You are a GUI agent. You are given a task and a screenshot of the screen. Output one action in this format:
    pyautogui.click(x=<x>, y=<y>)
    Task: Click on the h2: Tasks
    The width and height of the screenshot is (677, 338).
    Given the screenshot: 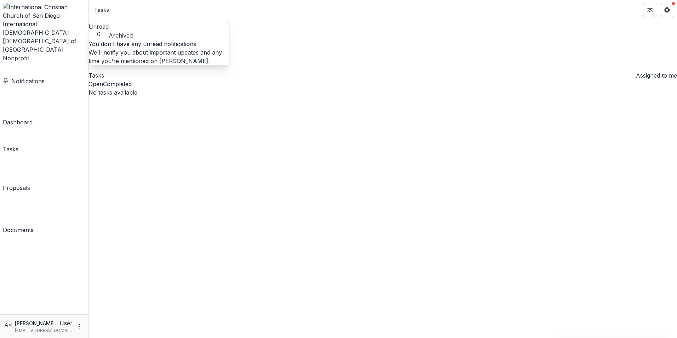 What is the action you would take?
    pyautogui.click(x=96, y=75)
    